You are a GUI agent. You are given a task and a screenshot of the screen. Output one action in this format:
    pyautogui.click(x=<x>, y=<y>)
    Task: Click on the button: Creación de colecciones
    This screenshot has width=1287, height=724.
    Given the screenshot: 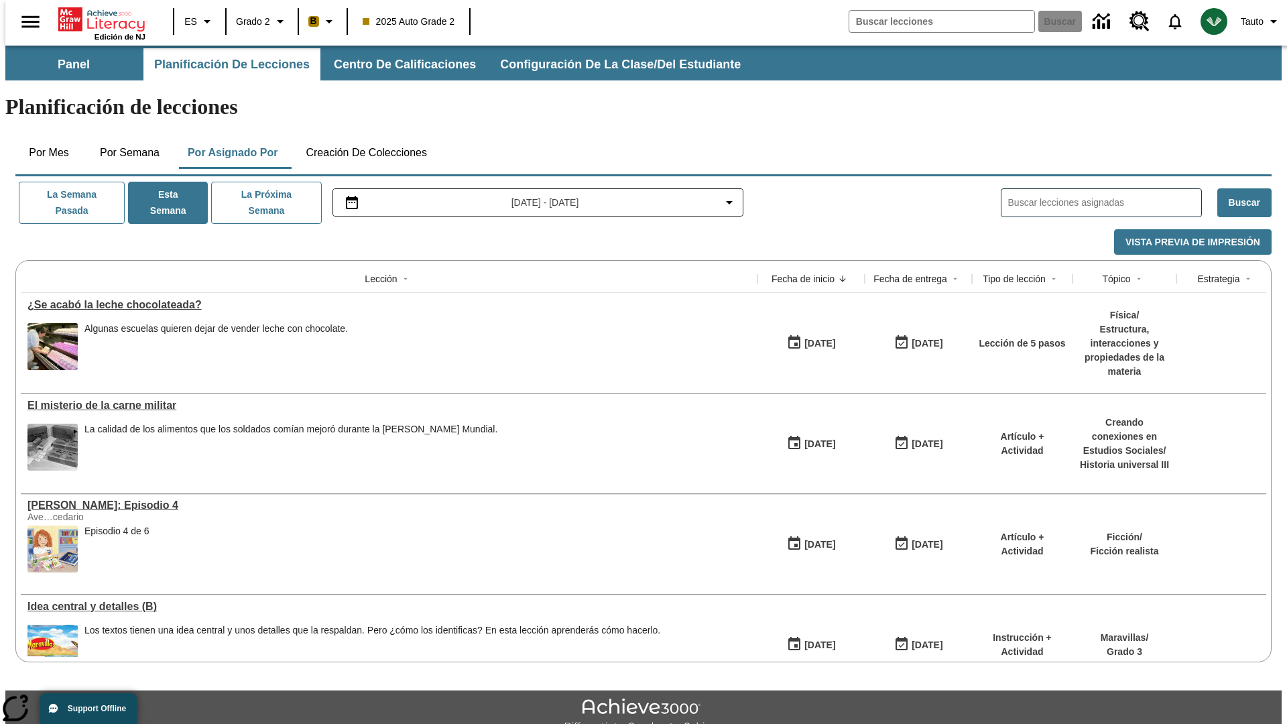 What is the action you would take?
    pyautogui.click(x=366, y=153)
    